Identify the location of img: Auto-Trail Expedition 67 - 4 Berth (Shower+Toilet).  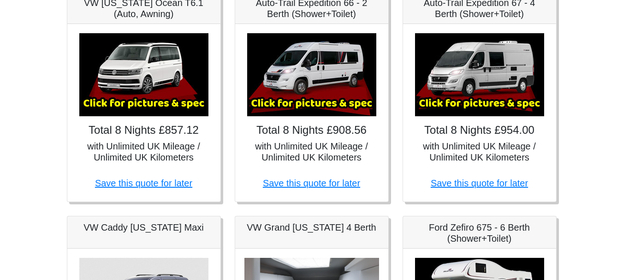
(479, 75).